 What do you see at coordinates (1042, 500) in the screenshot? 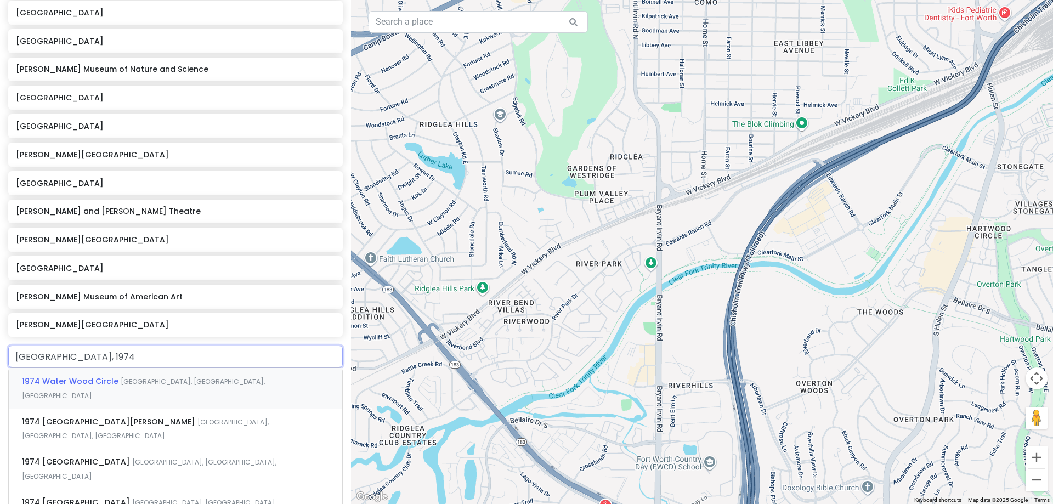
I see `a: Terms (opens in new tab)` at bounding box center [1042, 500].